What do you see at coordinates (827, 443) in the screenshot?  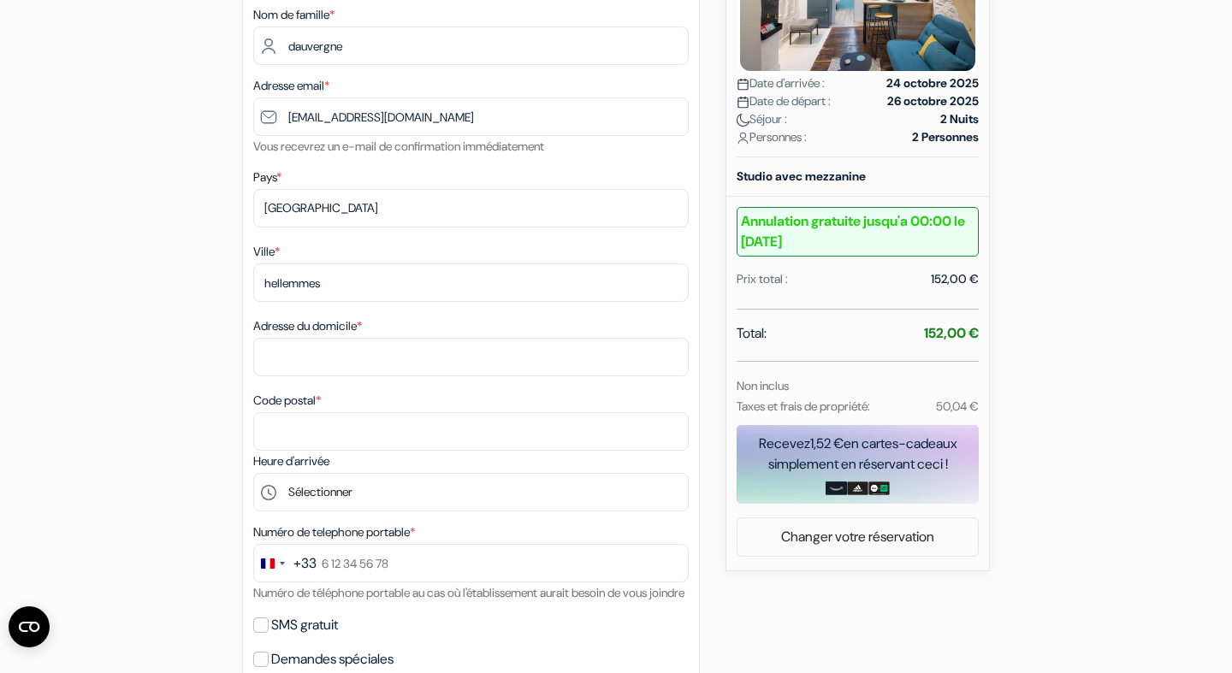 I see `span: 1,52 €` at bounding box center [827, 443].